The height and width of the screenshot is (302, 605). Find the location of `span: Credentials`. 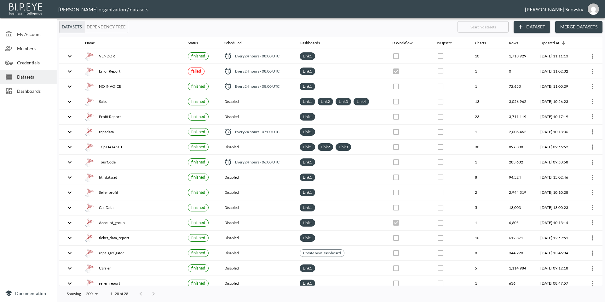

span: Credentials is located at coordinates (34, 62).